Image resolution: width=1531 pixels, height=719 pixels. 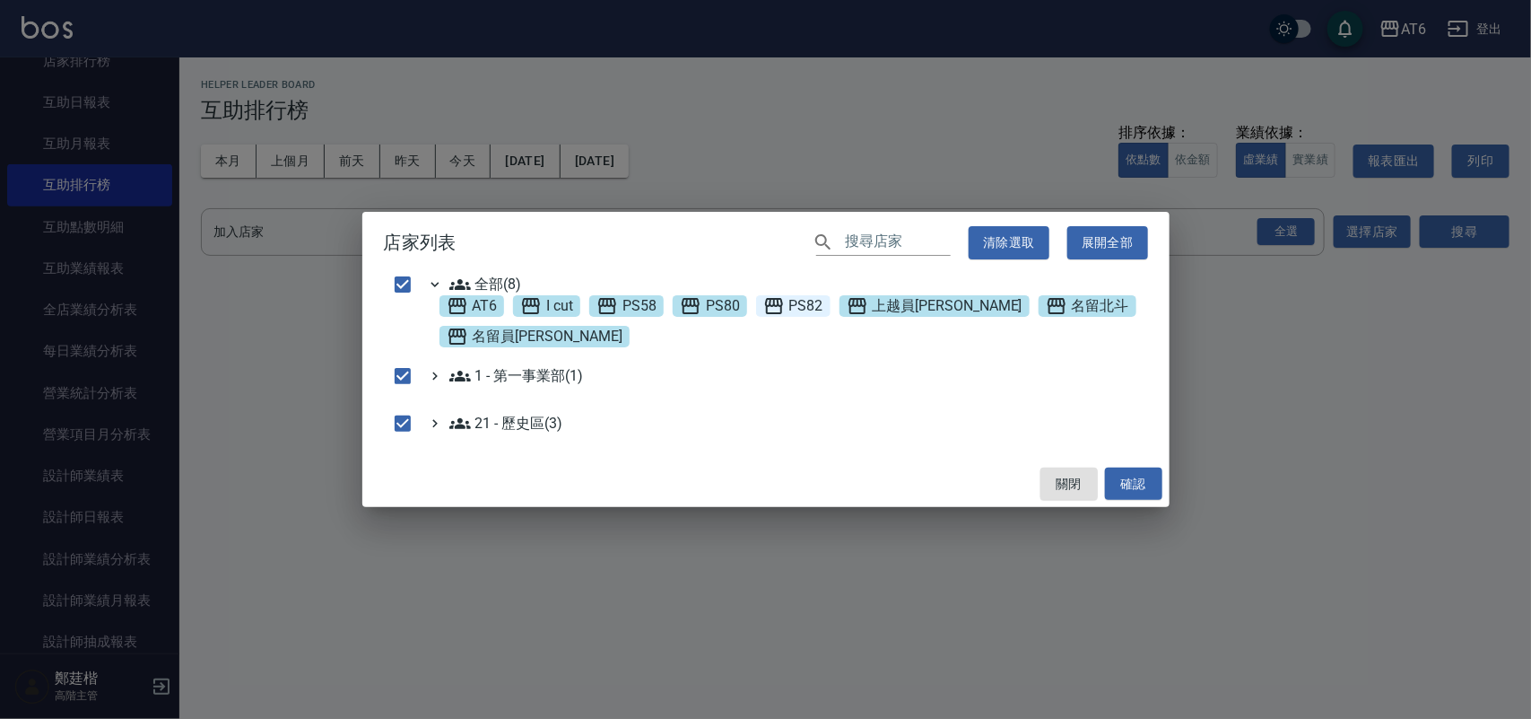 What do you see at coordinates (546, 306) in the screenshot?
I see `span: I cut` at bounding box center [546, 306].